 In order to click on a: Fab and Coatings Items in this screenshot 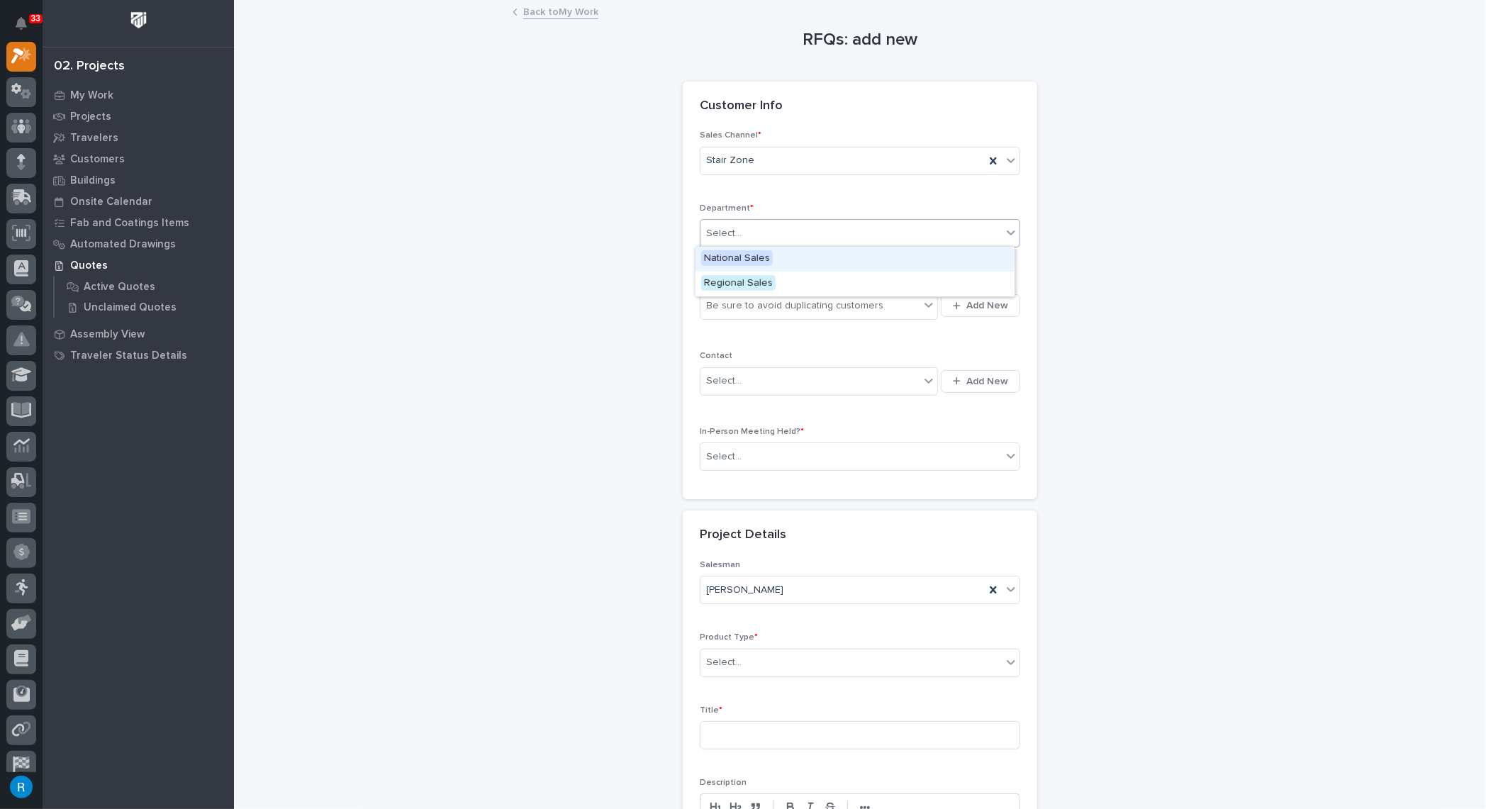, I will do `click(138, 223)`.